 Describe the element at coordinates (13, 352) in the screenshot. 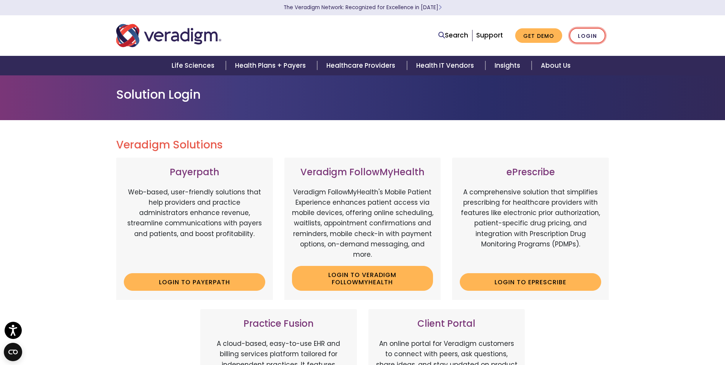

I see `button: Open CMP widget` at that location.